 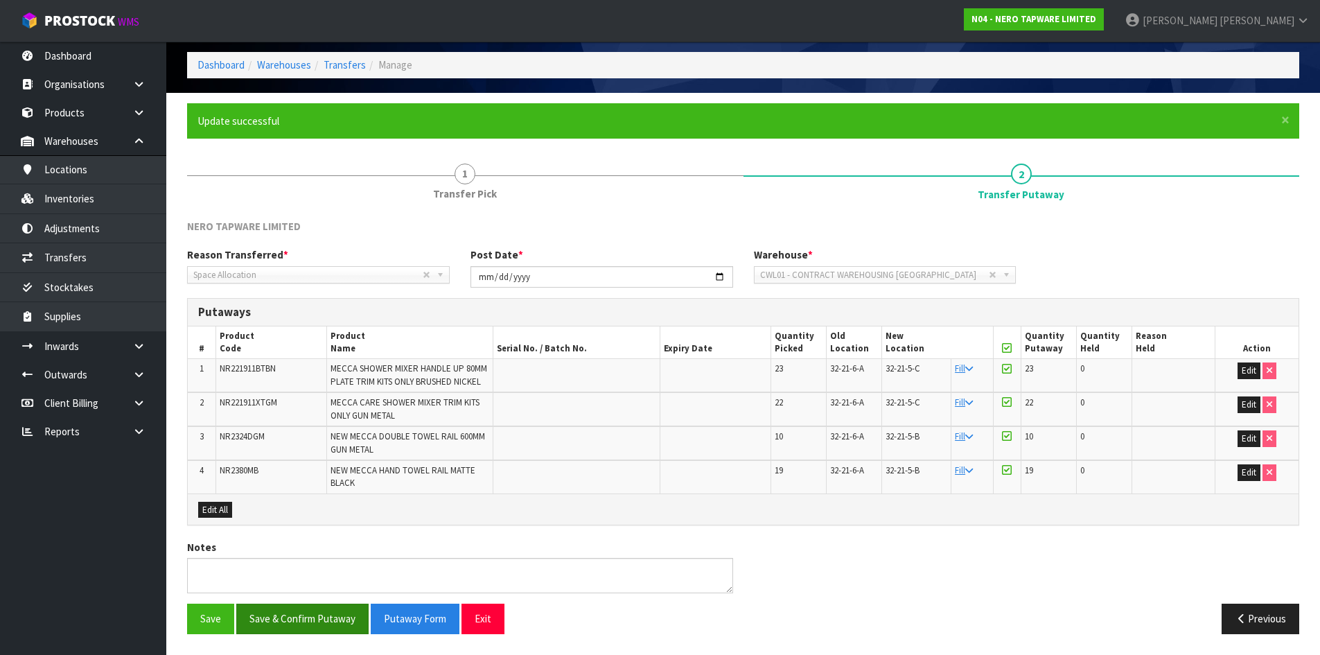 I want to click on span: NR221911BTBN, so click(x=247, y=368).